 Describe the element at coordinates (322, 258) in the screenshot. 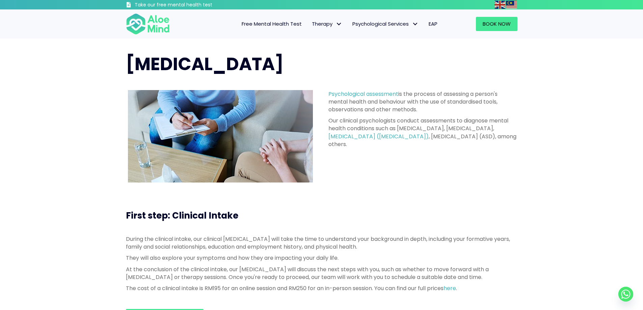

I see `p: They will also explore your symptoms and how they are impacting your daily life.` at that location.